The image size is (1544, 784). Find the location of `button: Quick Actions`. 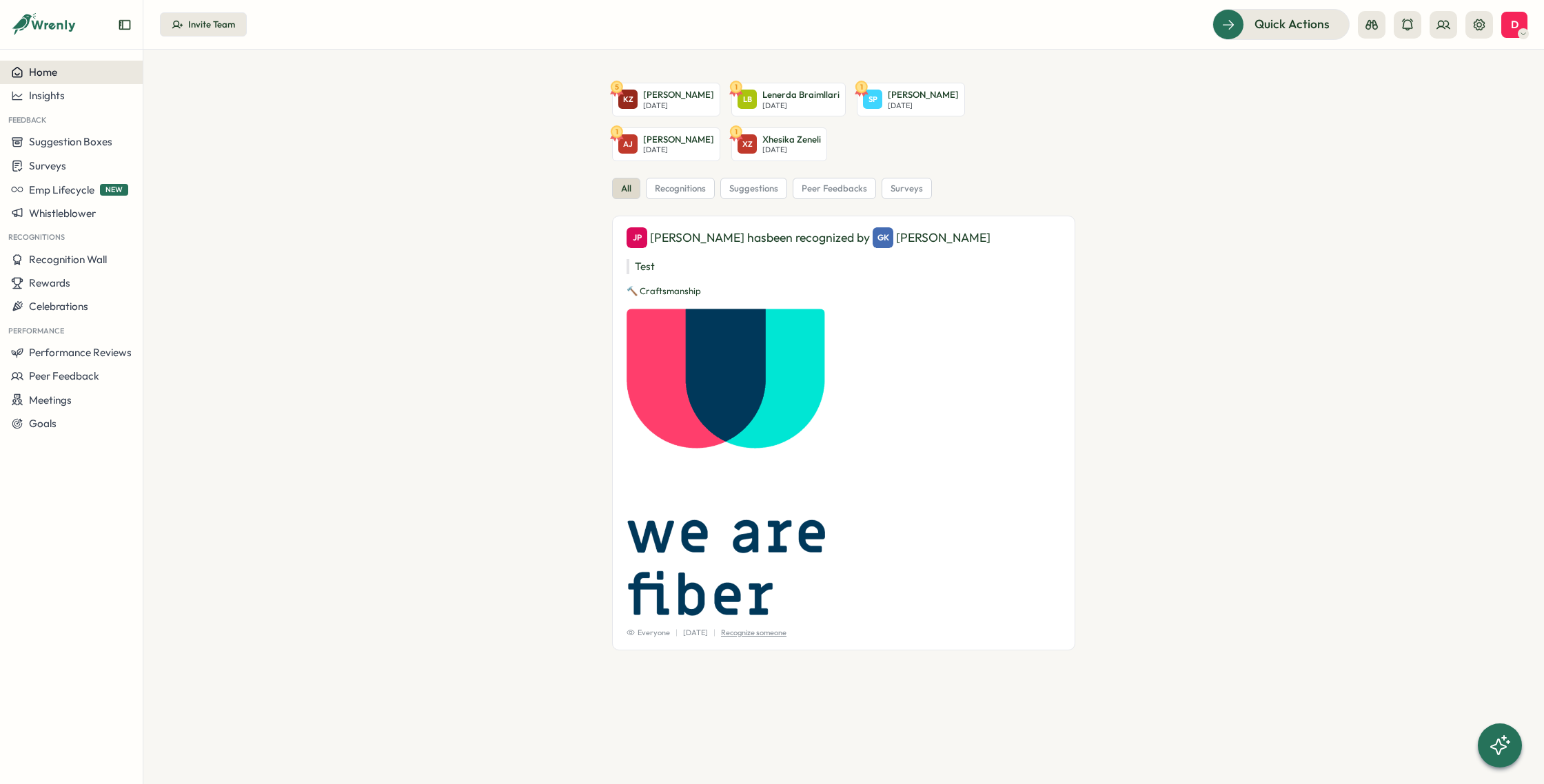

button: Quick Actions is located at coordinates (1281, 24).